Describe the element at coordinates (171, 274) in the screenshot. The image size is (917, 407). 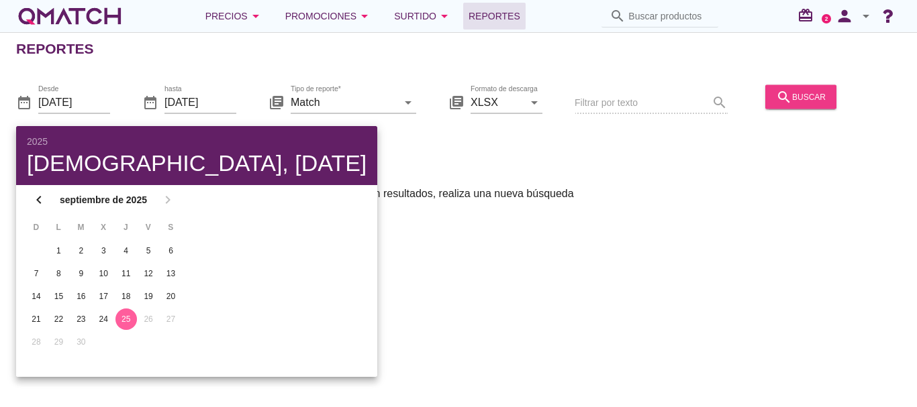
I see `button: 13` at that location.